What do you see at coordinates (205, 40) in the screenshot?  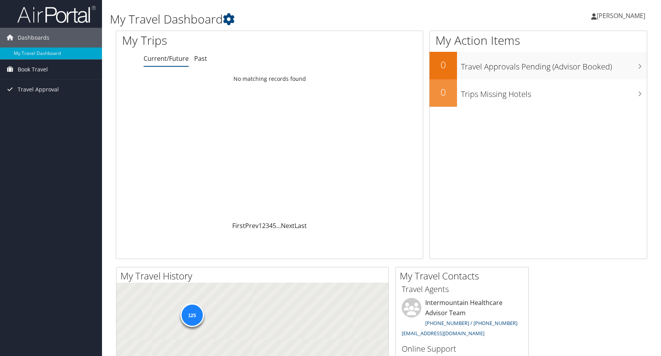 I see `h1: My Trips` at bounding box center [205, 40].